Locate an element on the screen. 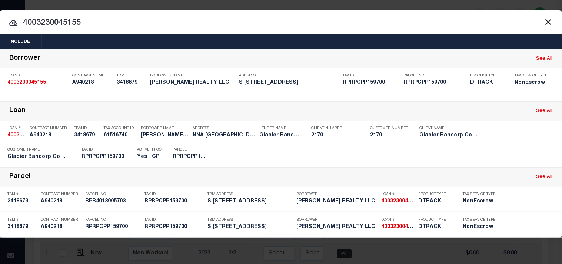 This screenshot has height=264, width=562. h5: RPR4013005703 is located at coordinates (113, 201).